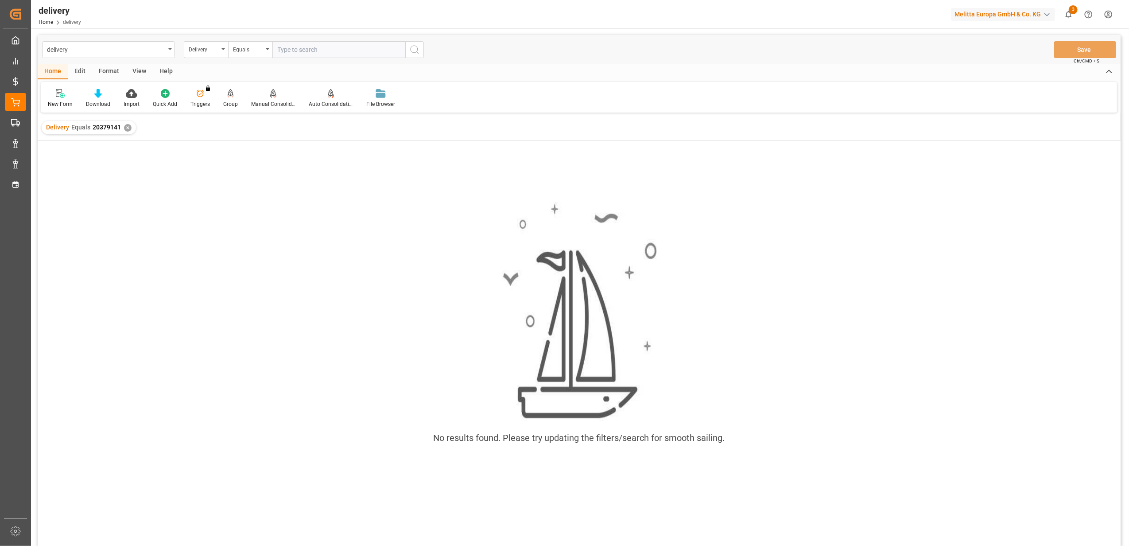  What do you see at coordinates (107, 127) in the screenshot?
I see `span: 20379141` at bounding box center [107, 127].